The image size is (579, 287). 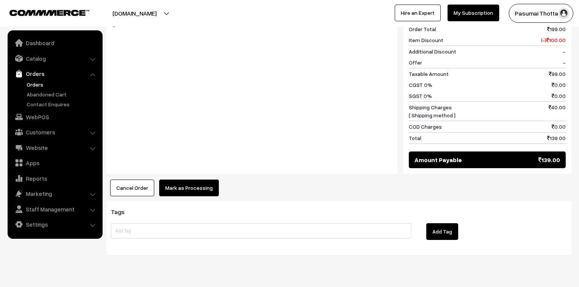 I want to click on span: 199.00, so click(x=556, y=29).